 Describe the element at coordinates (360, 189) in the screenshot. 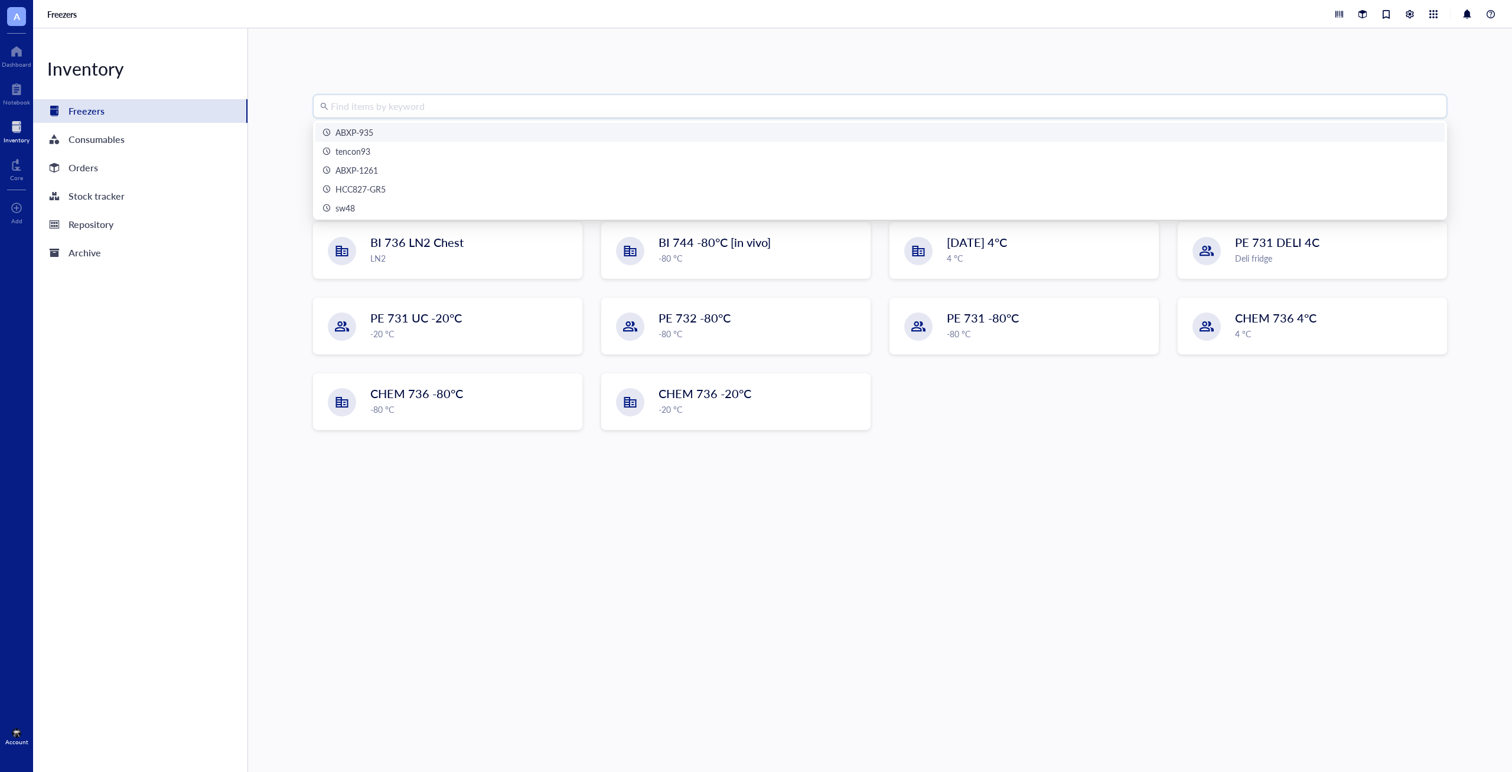

I see `div: HCC827-GR5` at that location.